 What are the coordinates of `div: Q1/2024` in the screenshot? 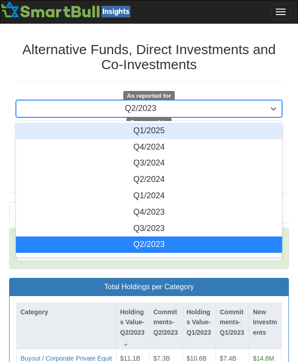 It's located at (149, 196).